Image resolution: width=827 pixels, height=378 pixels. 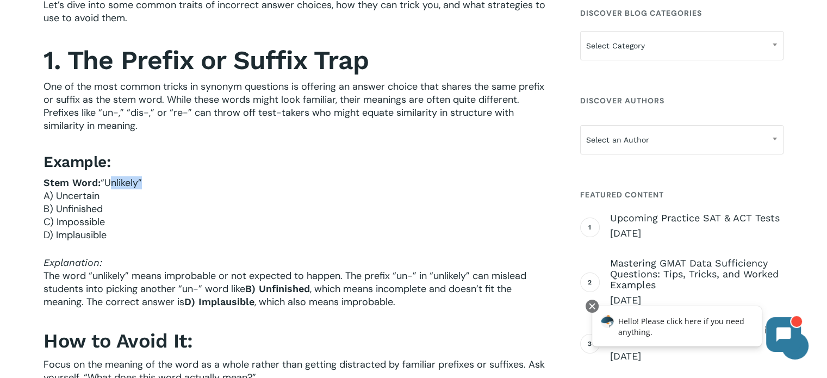 What do you see at coordinates (77, 161) in the screenshot?
I see `b: Example:` at bounding box center [77, 161].